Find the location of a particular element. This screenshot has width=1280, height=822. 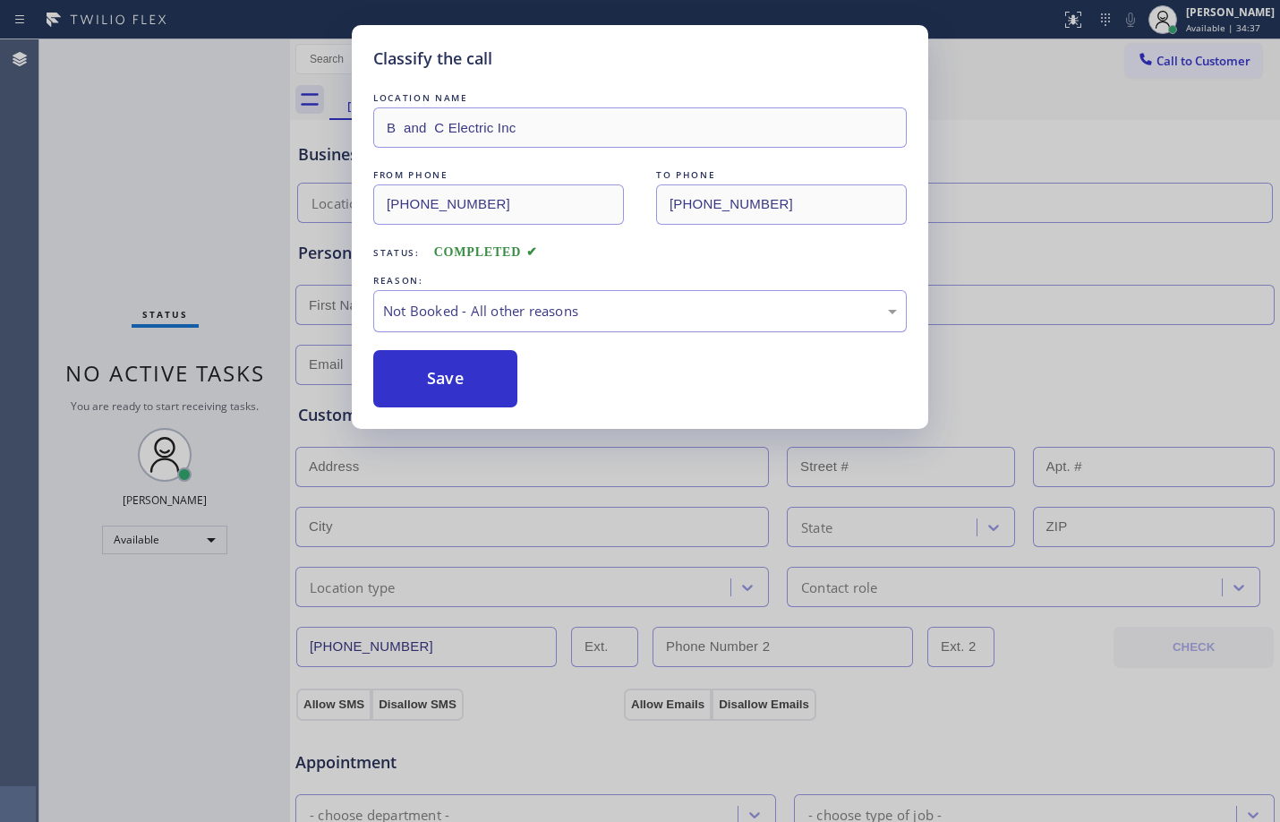

div: FROM PHONE is located at coordinates (499, 175).